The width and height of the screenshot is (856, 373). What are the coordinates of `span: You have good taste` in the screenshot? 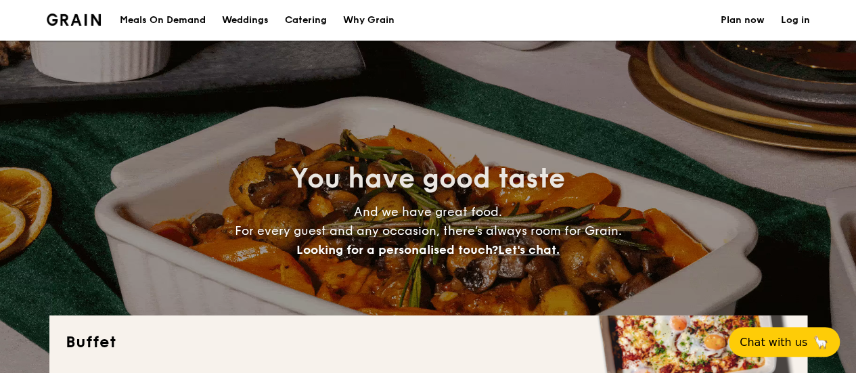 It's located at (428, 179).